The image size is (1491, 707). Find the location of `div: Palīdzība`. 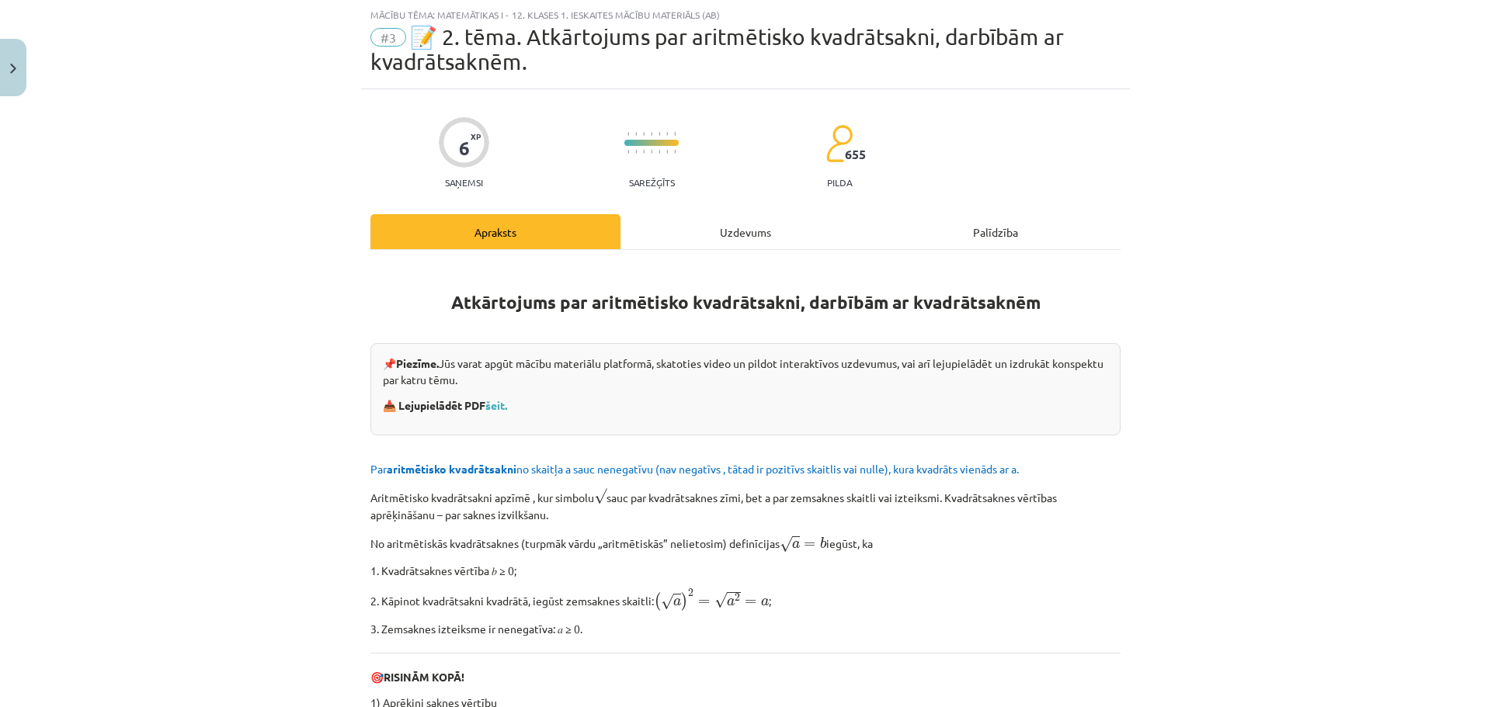

div: Palīdzība is located at coordinates (995, 231).